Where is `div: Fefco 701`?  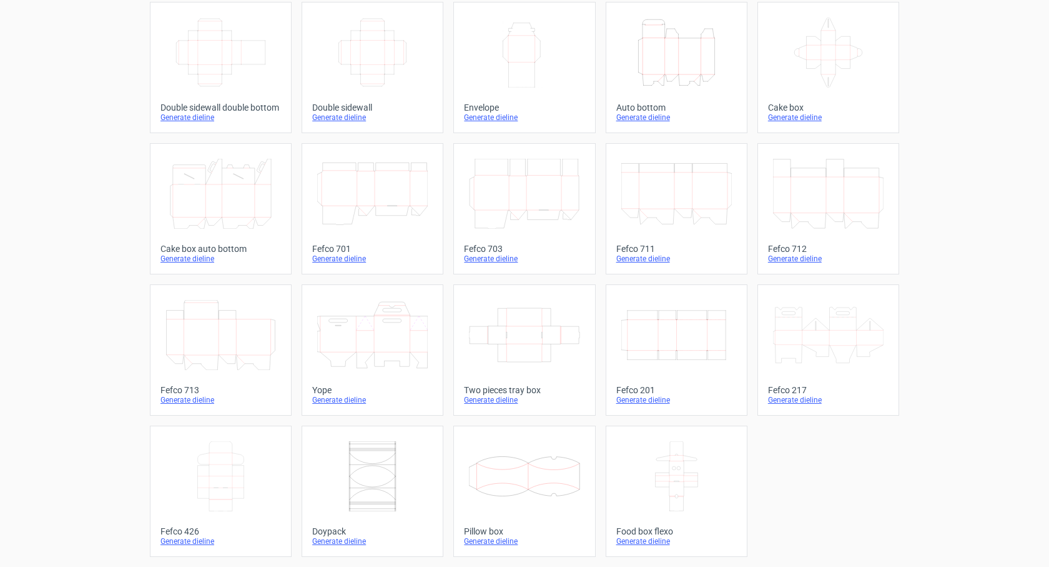 div: Fefco 701 is located at coordinates (372, 249).